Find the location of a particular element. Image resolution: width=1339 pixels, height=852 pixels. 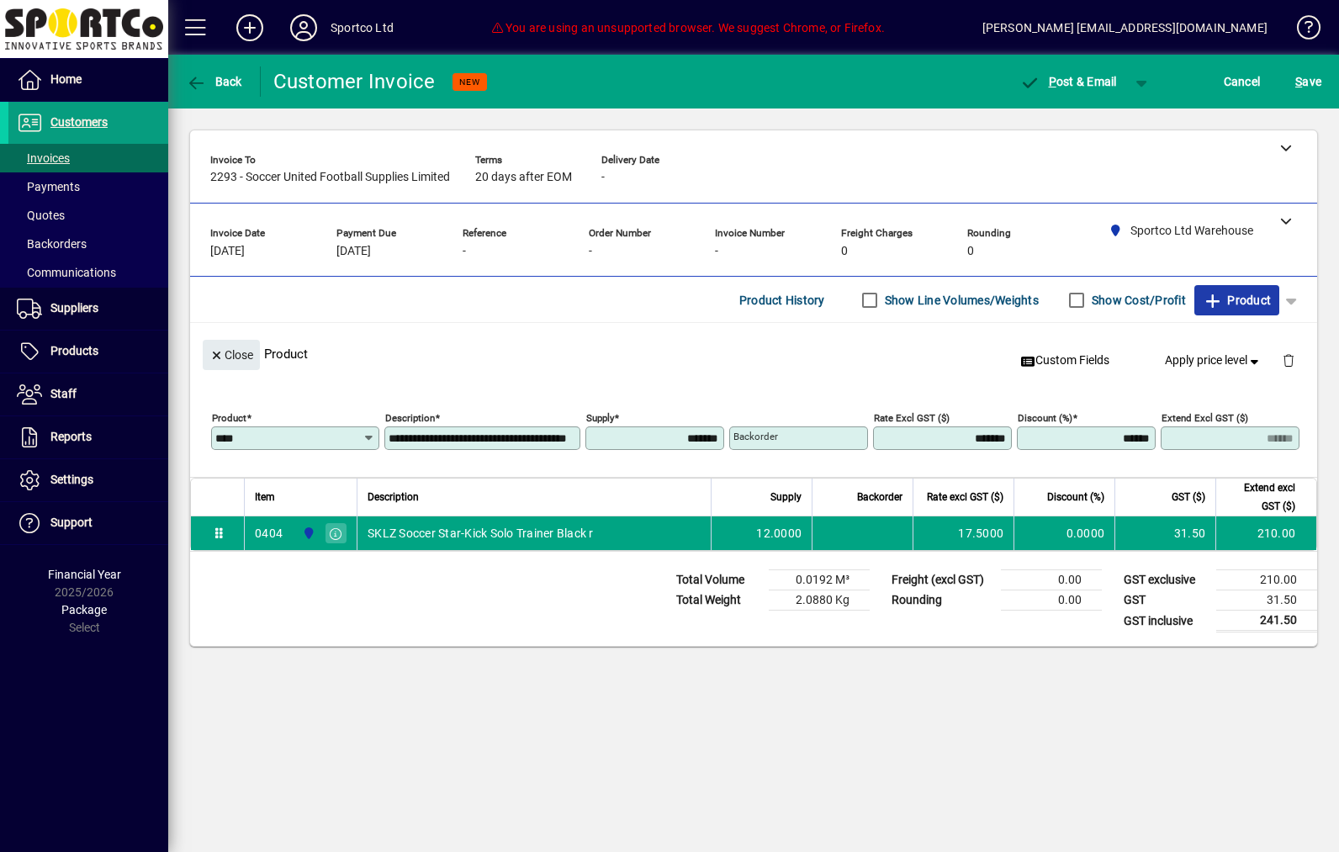

span: Reports is located at coordinates (71, 437).